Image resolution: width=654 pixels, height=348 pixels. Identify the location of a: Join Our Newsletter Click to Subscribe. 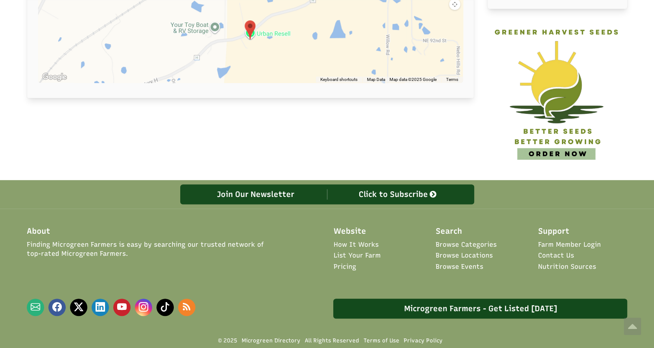
(327, 194).